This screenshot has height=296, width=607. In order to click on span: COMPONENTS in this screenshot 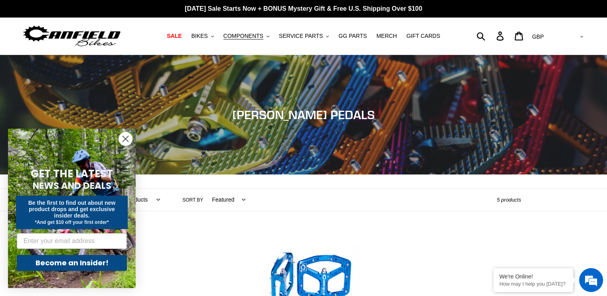, I will do `click(243, 36)`.